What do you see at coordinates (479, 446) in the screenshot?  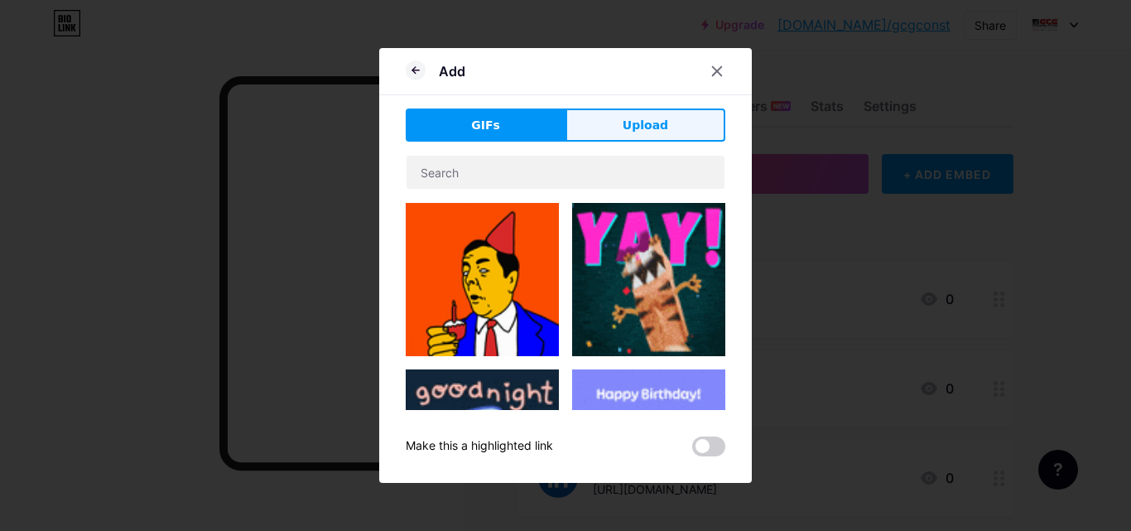 I see `div: Make this a highlighted link` at bounding box center [479, 446].